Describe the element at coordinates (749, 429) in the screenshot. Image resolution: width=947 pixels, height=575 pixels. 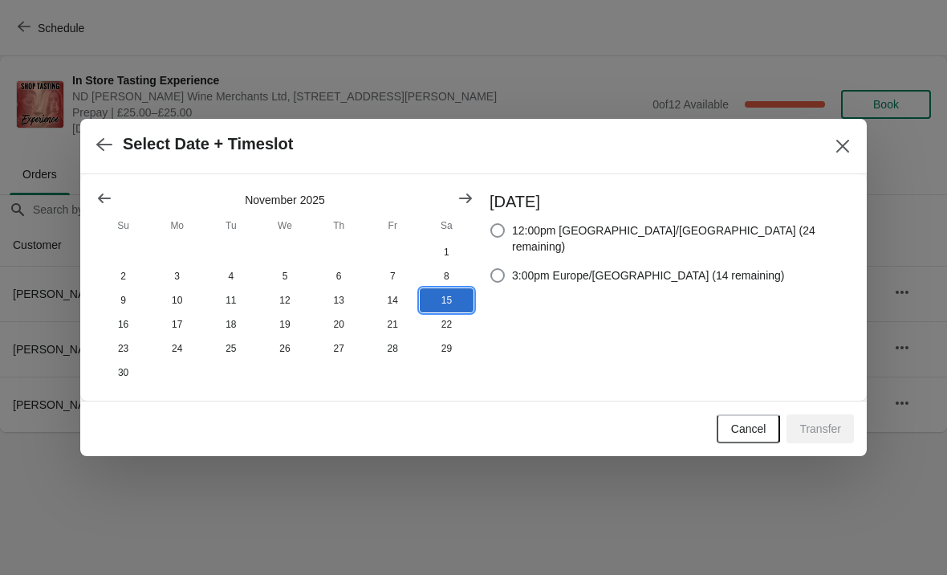
I see `button: Cancel` at that location.